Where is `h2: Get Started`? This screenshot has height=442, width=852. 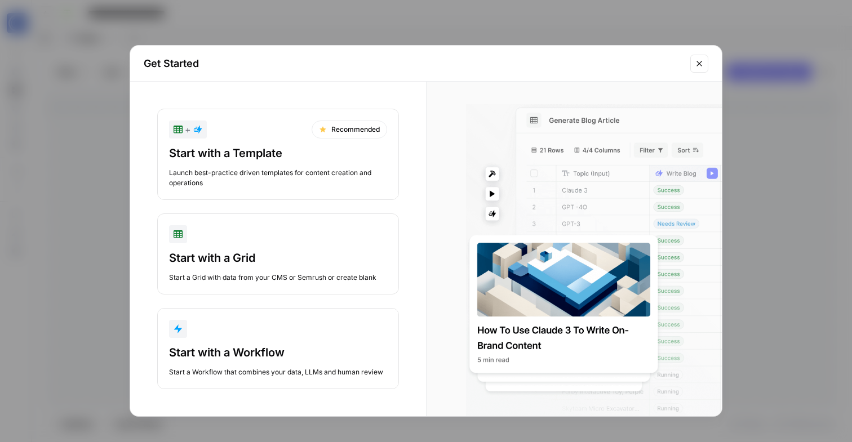
h2: Get Started is located at coordinates (413, 64).